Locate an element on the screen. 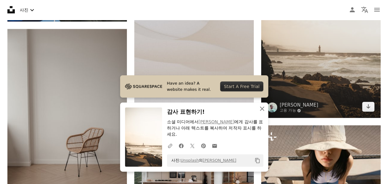  a: Unsplash is located at coordinates (190, 160).